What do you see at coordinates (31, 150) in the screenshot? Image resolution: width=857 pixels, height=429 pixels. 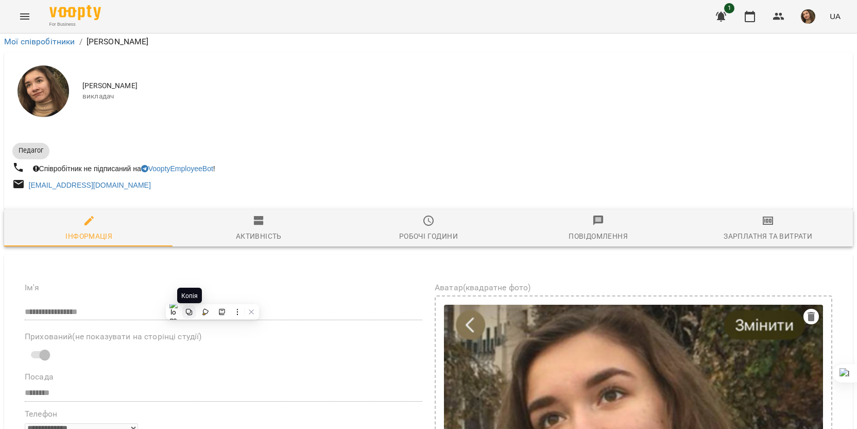 I see `span: Педагог` at bounding box center [31, 150].